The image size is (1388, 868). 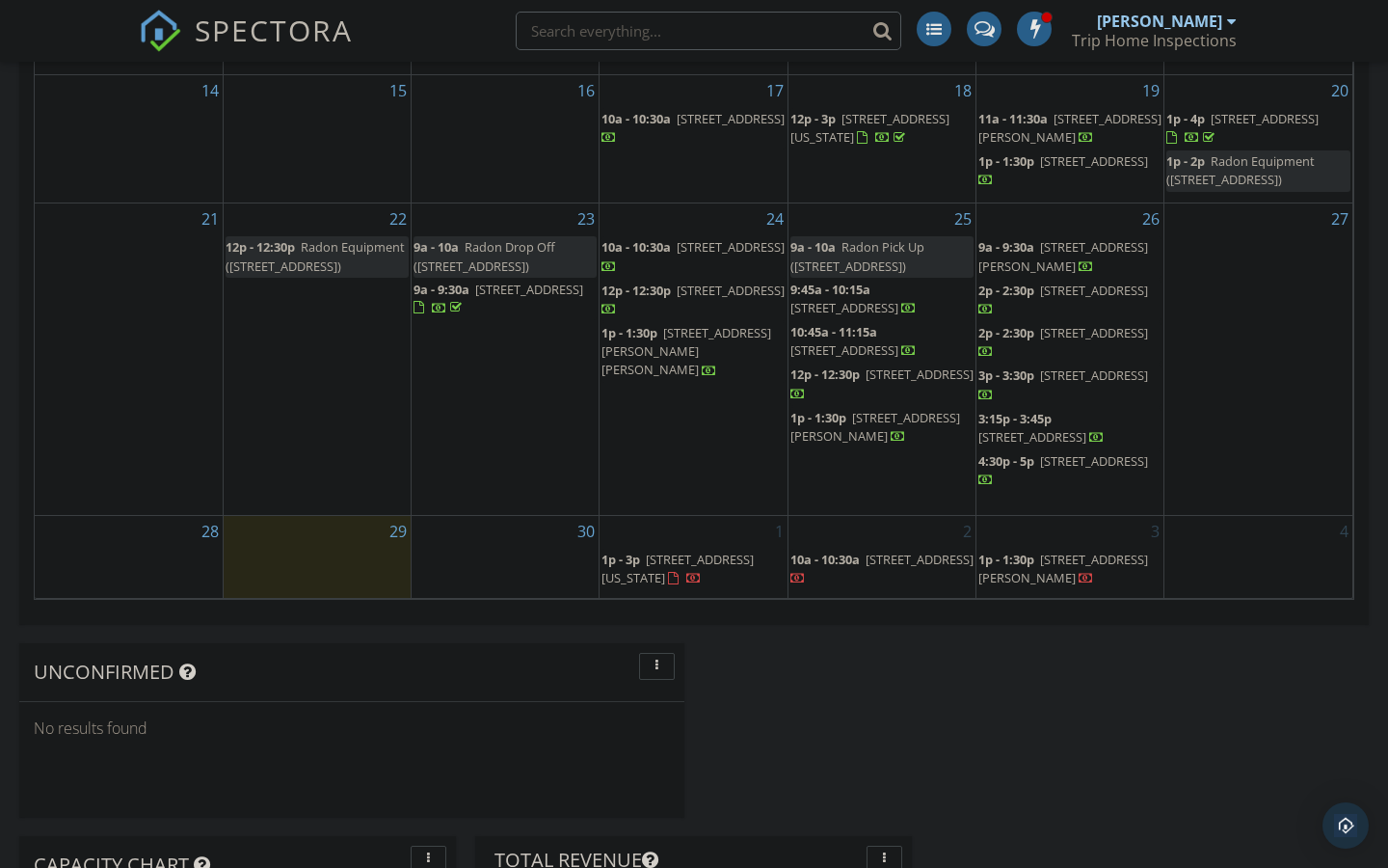 I want to click on a: Go to September 25, 2025, so click(x=963, y=219).